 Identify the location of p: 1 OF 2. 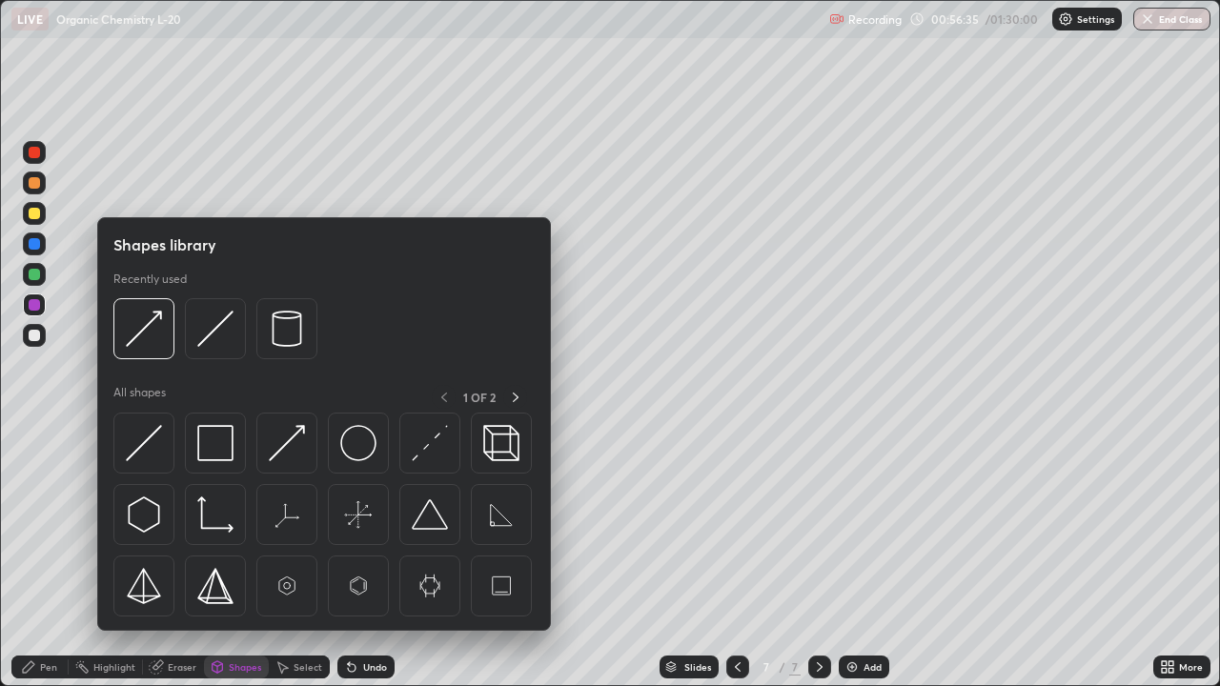
(479, 397).